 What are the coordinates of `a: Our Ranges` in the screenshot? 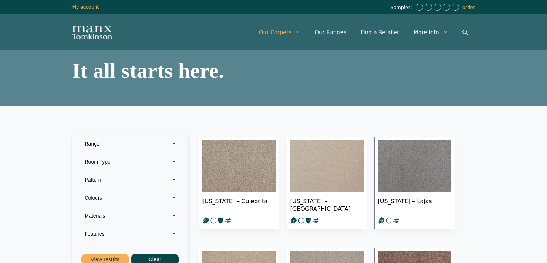 It's located at (331, 32).